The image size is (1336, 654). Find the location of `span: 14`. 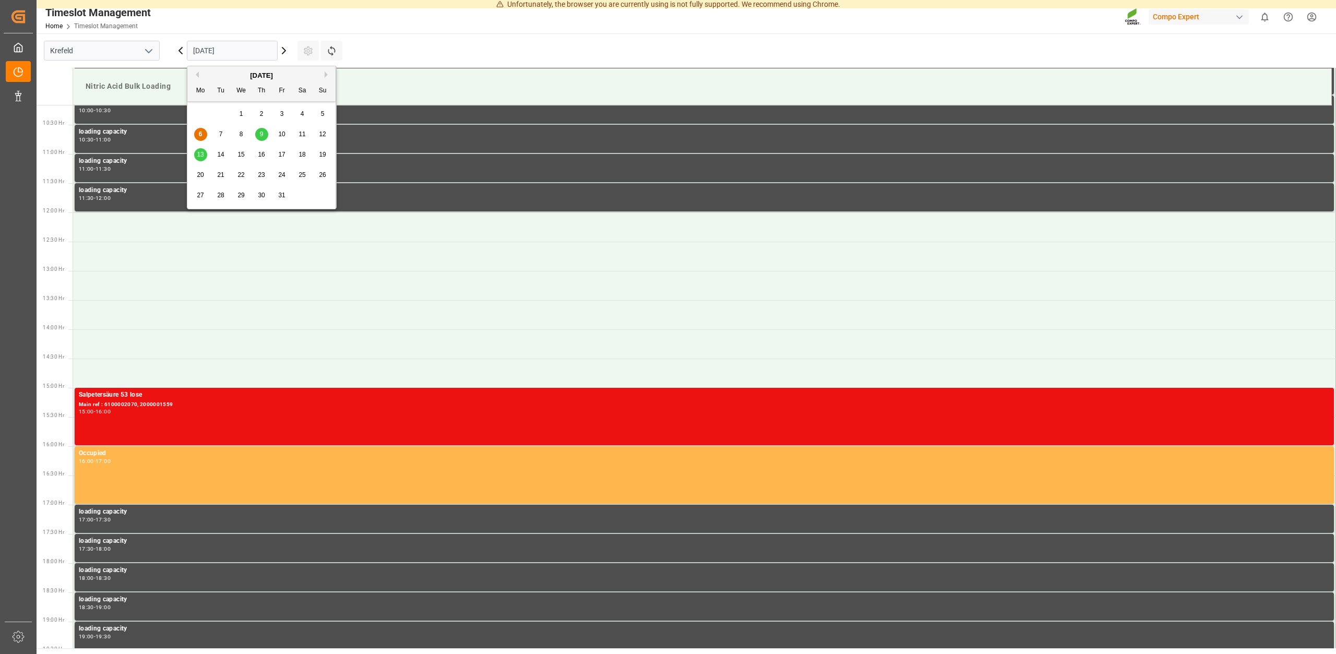

span: 14 is located at coordinates (220, 155).